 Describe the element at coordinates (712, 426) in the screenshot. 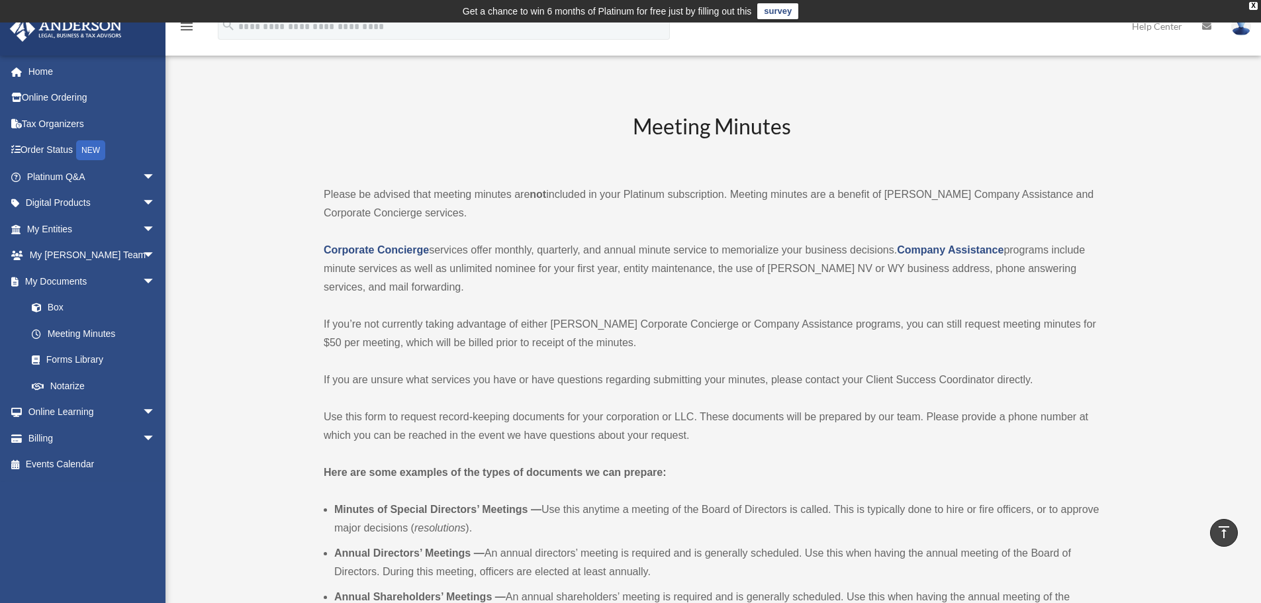

I see `p: Use this form to request record-keeping documents for your corporation or LLC. These documents wi...` at that location.